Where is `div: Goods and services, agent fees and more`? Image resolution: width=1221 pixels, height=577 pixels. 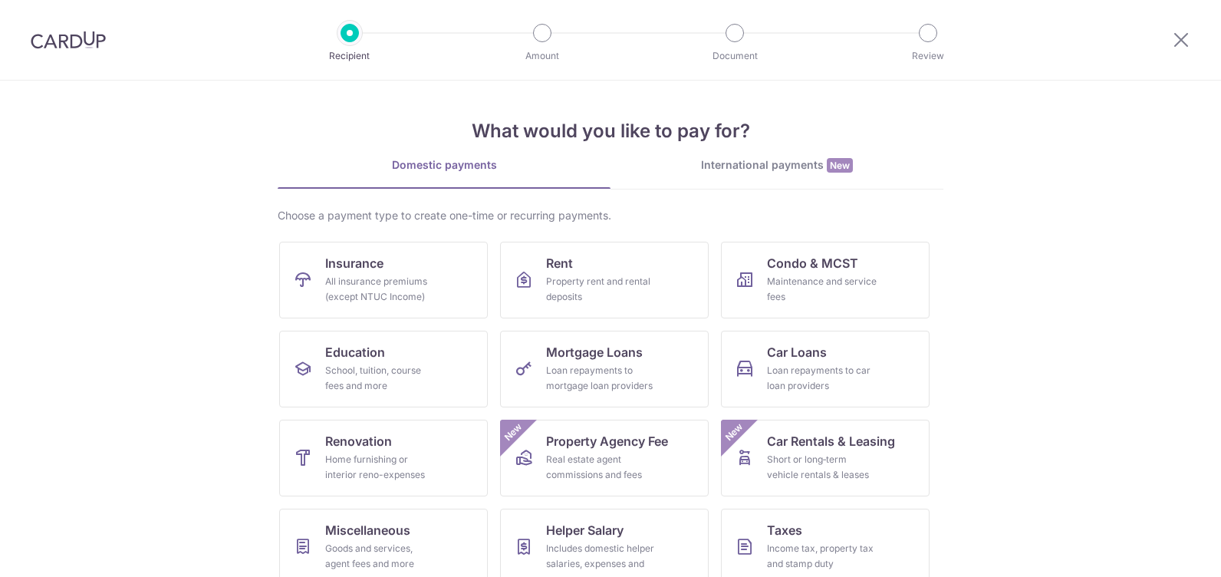
div: Goods and services, agent fees and more is located at coordinates (380, 556).